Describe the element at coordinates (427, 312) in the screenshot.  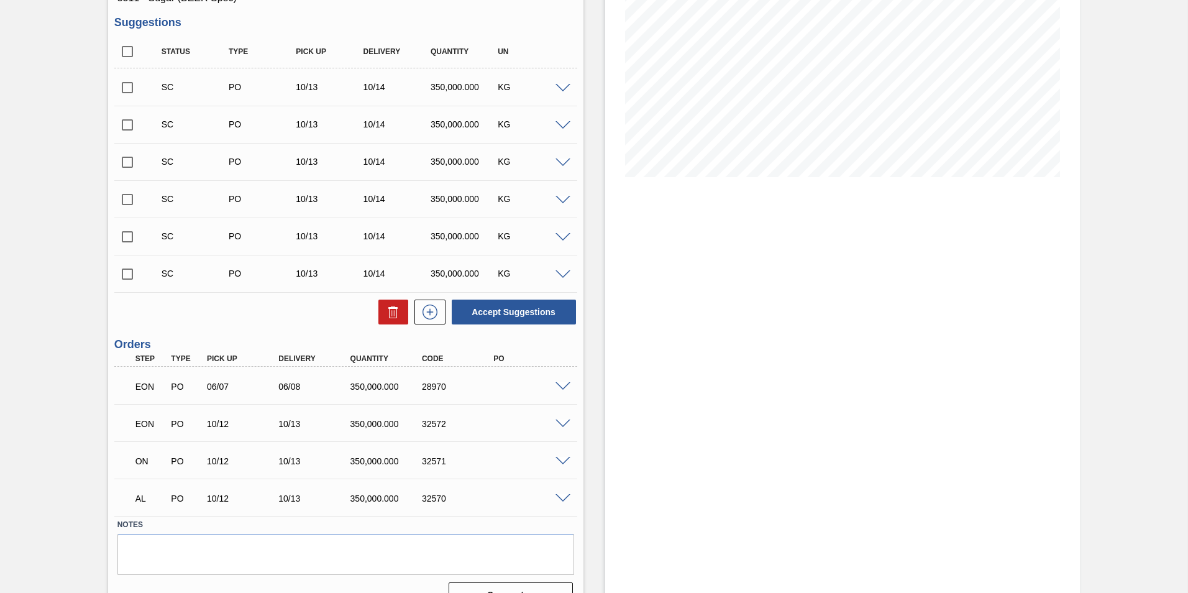
I see `div: New suggestion` at that location.